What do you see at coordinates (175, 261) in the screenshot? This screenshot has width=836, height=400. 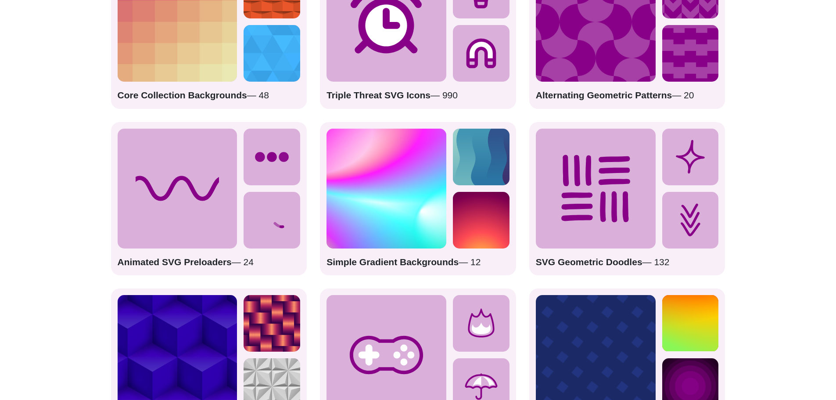 I see `strong: Animated SVG Preloaders` at bounding box center [175, 261].